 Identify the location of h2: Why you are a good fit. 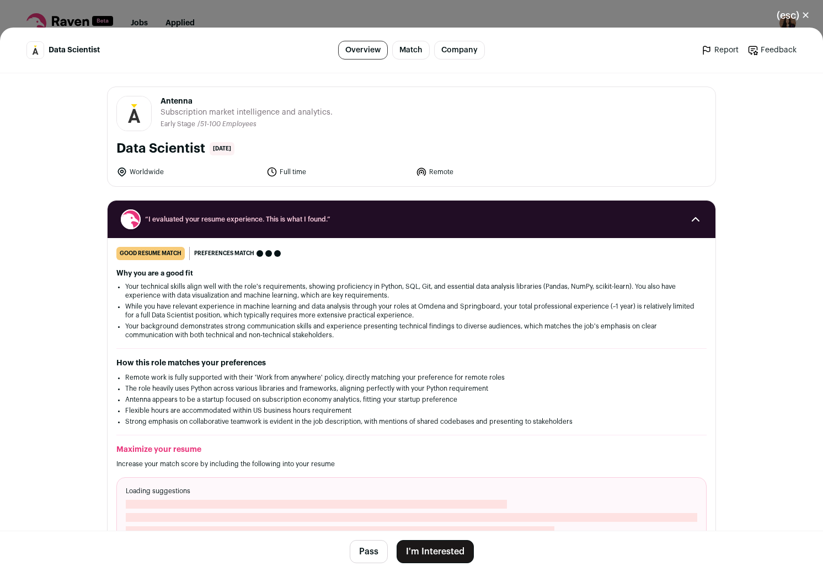
(411, 274).